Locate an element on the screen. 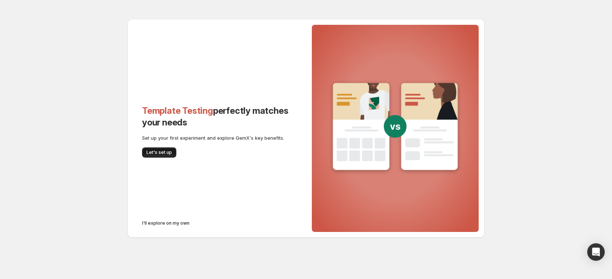 The width and height of the screenshot is (612, 279). button: Let's set up is located at coordinates (159, 152).